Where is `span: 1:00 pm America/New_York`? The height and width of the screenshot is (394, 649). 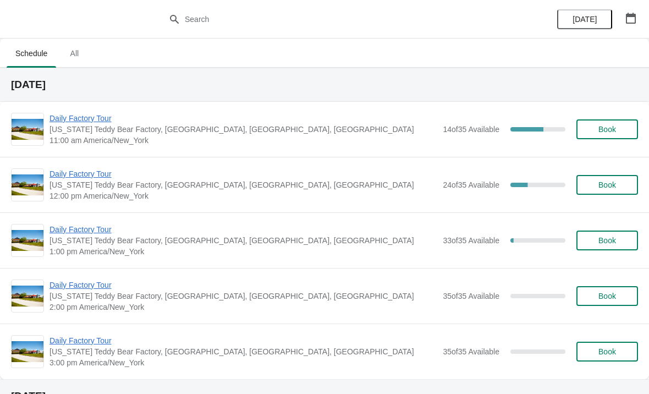 span: 1:00 pm America/New_York is located at coordinates (243, 251).